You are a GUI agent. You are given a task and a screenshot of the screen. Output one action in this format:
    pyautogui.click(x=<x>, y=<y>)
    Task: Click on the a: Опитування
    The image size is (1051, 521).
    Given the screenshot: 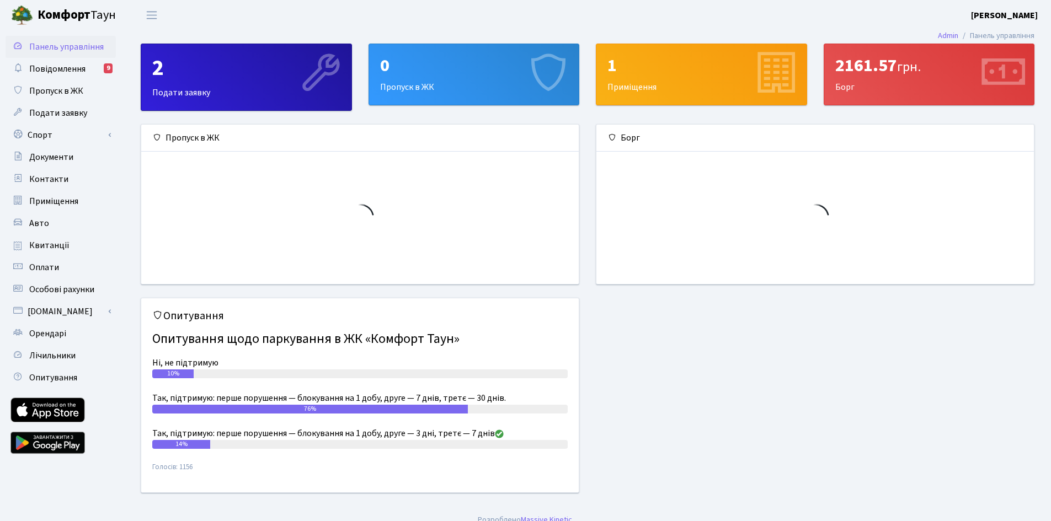 What is the action you would take?
    pyautogui.click(x=61, y=378)
    